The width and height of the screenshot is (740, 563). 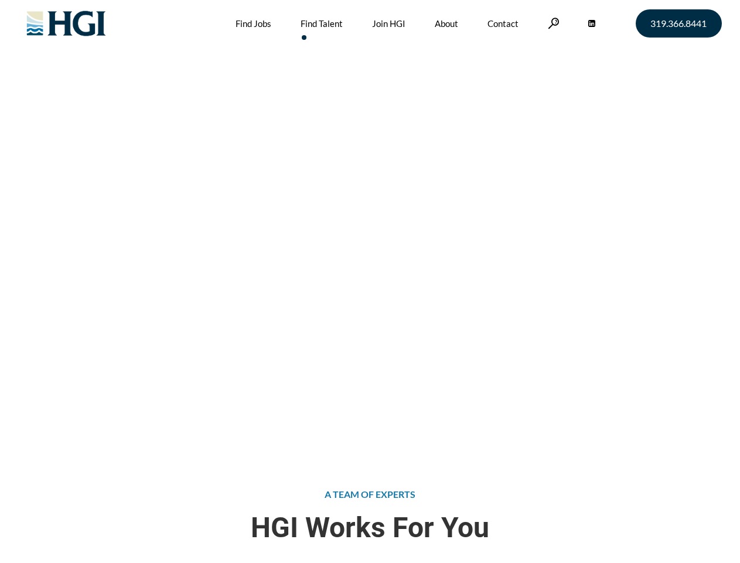 What do you see at coordinates (679, 23) in the screenshot?
I see `span: 319.366.8441` at bounding box center [679, 23].